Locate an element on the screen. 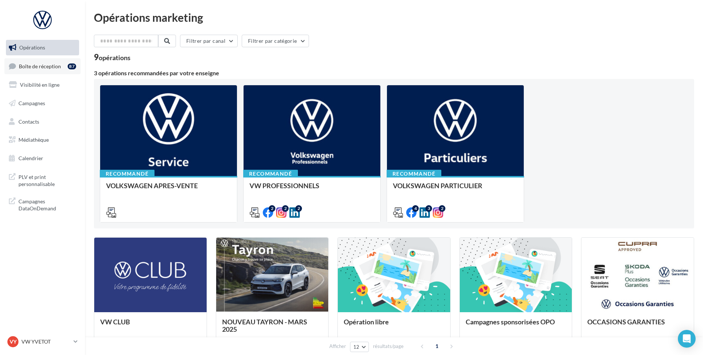 This screenshot has width=703, height=355. div: opérations is located at coordinates (115, 58).